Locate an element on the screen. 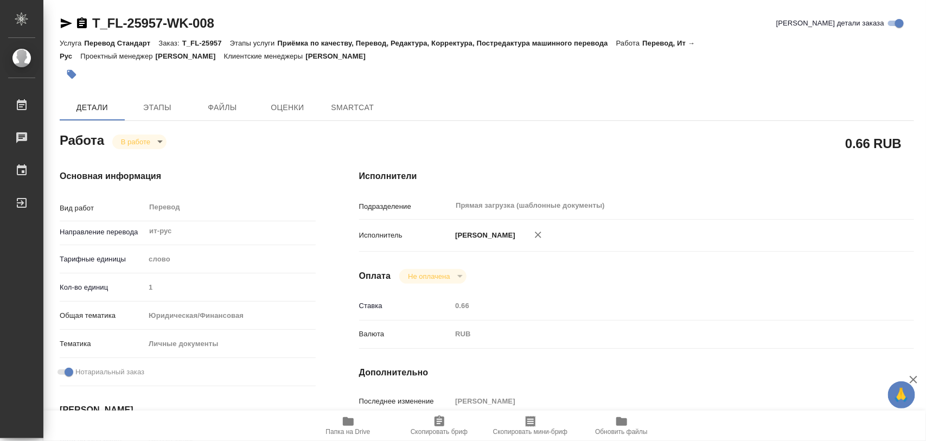 The image size is (926, 441). span: Скопировать бриф is located at coordinates (439, 432).